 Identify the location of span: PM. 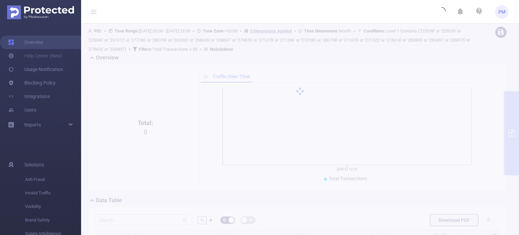
(502, 12).